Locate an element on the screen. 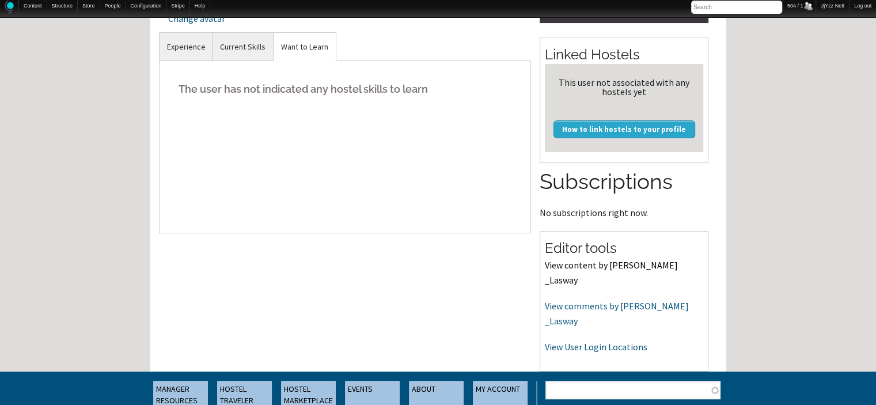 The width and height of the screenshot is (876, 405). section: No subscriptions right now. is located at coordinates (624, 192).